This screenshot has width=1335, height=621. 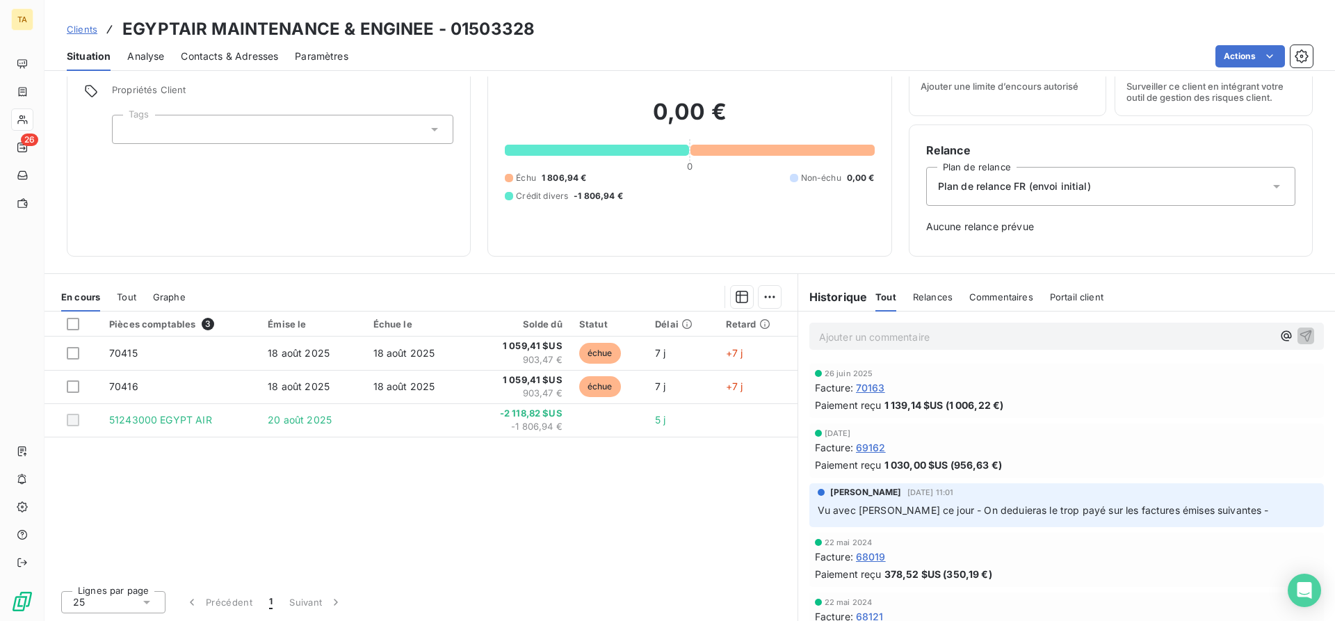 I want to click on span: Plan de relance FR (envoi initial), so click(x=1014, y=186).